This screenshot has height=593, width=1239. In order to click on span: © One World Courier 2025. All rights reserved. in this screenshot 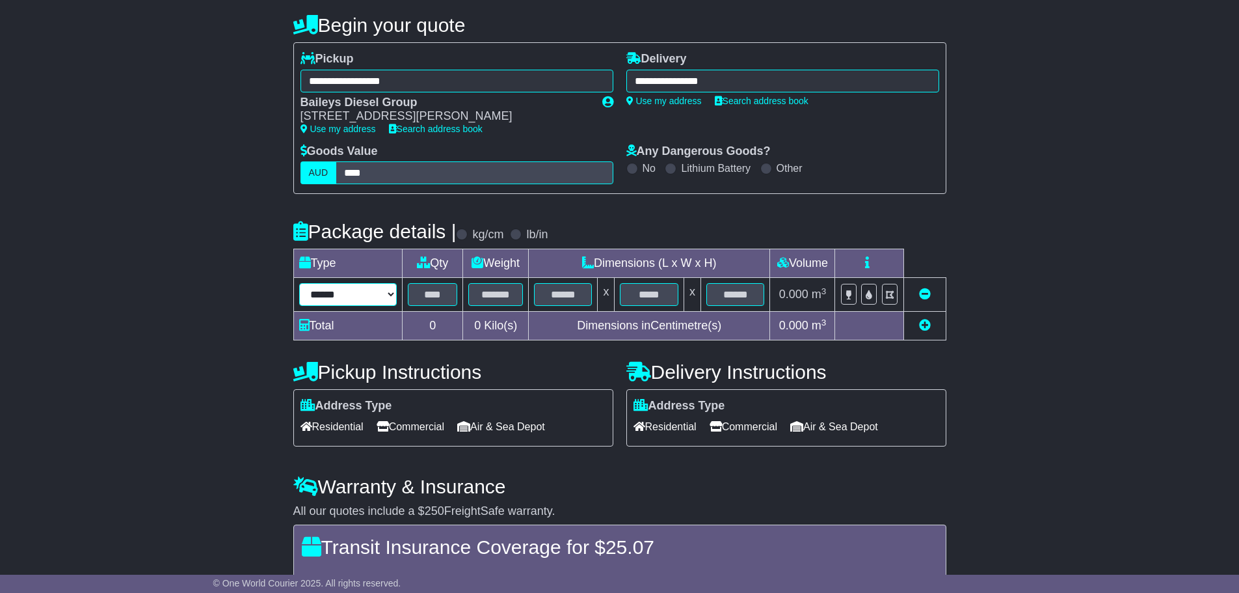, I will do `click(307, 583)`.